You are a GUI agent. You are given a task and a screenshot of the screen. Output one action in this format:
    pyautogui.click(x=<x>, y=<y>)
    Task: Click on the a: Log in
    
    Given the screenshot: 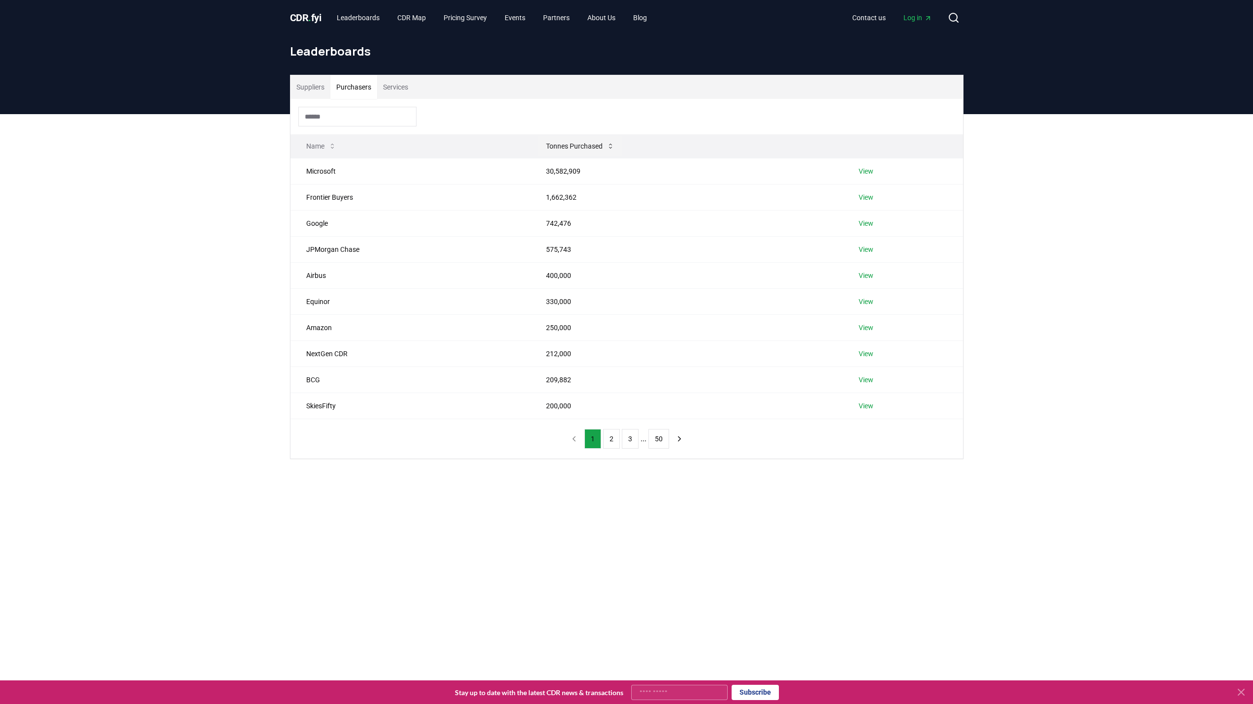 What is the action you would take?
    pyautogui.click(x=917, y=18)
    